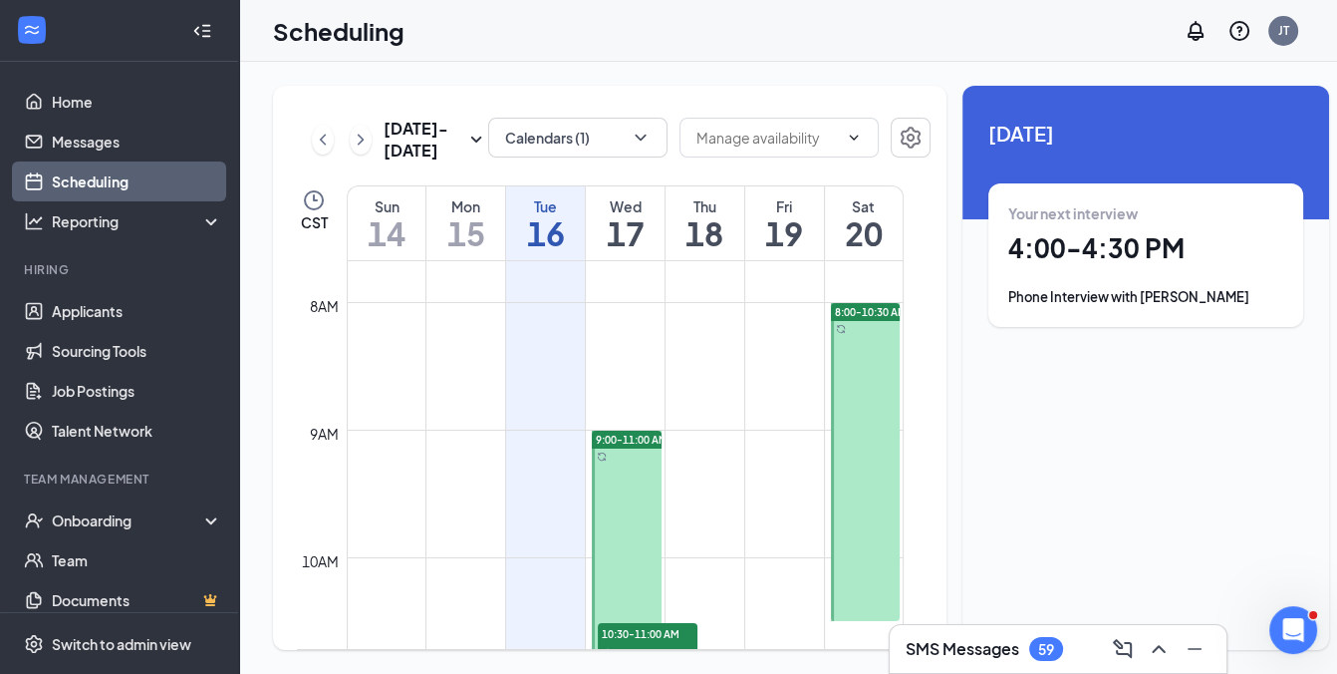 Image resolution: width=1337 pixels, height=674 pixels. I want to click on a: DocumentsCrown, so click(137, 600).